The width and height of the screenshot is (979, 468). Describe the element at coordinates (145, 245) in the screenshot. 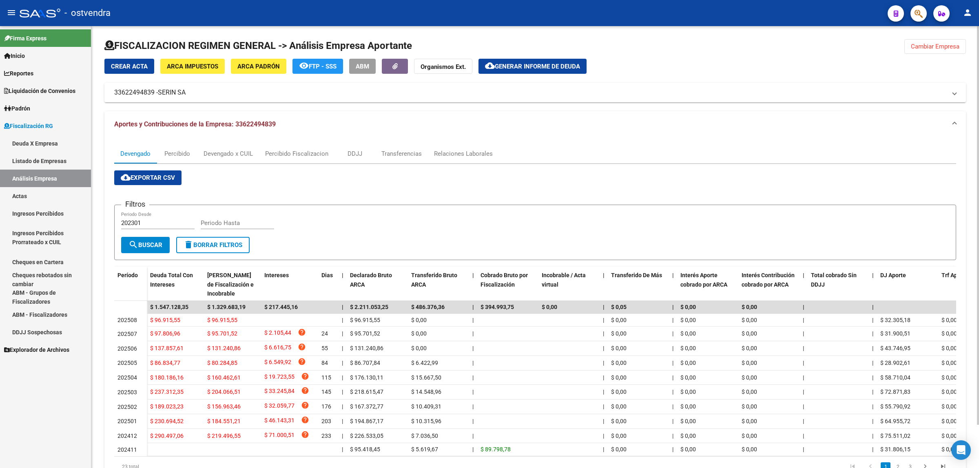

I see `button: Buscar` at that location.